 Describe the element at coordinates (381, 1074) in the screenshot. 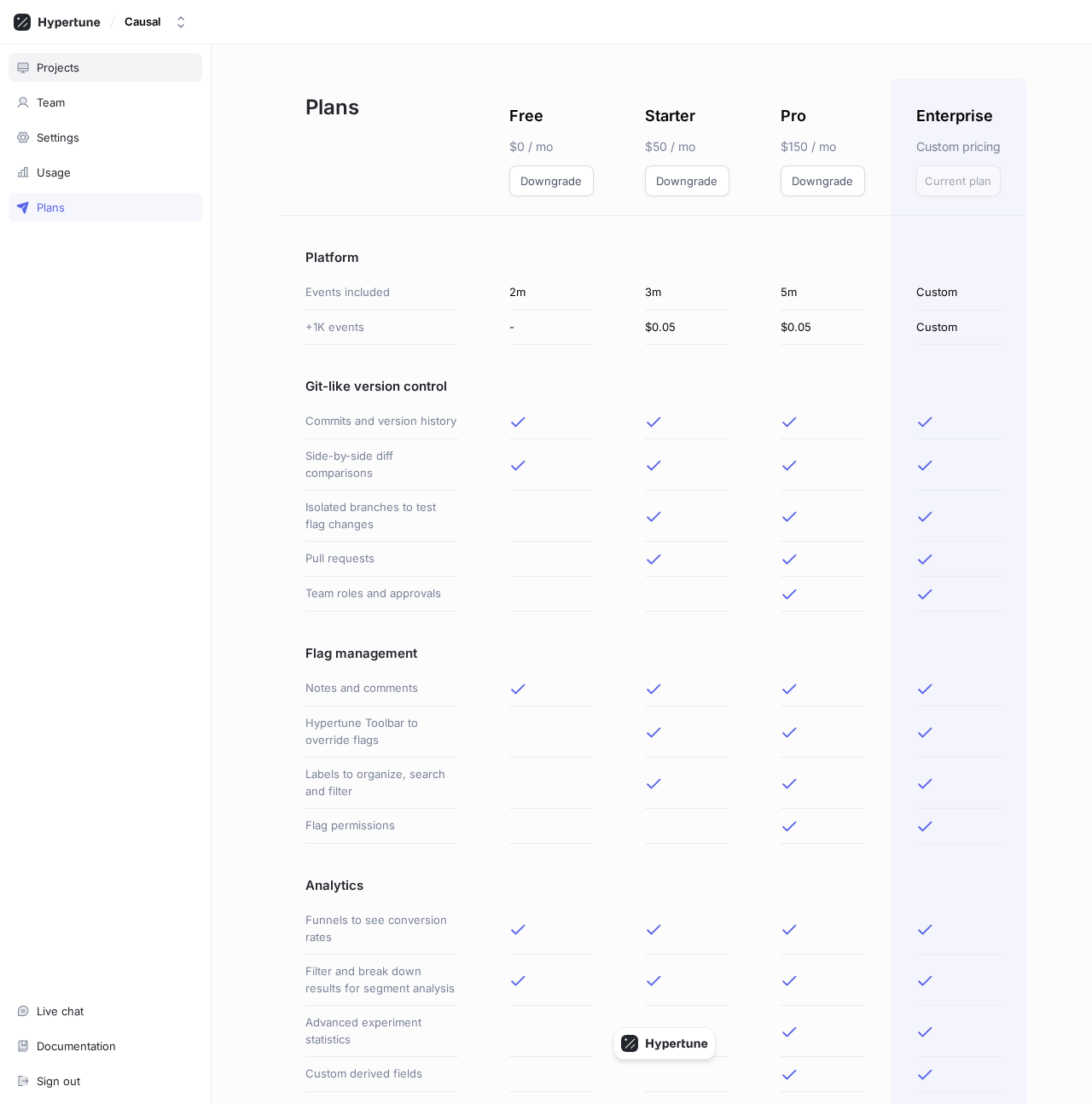

I see `div: Custom derived fields` at that location.